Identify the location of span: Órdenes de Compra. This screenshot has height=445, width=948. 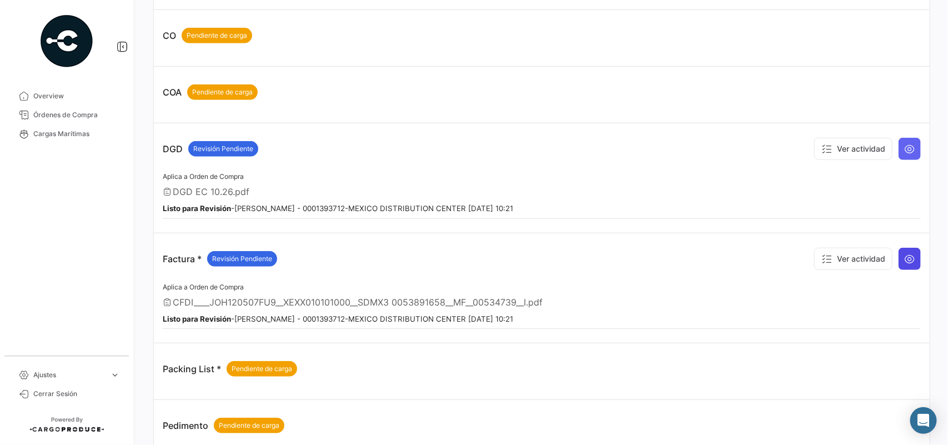
(77, 115).